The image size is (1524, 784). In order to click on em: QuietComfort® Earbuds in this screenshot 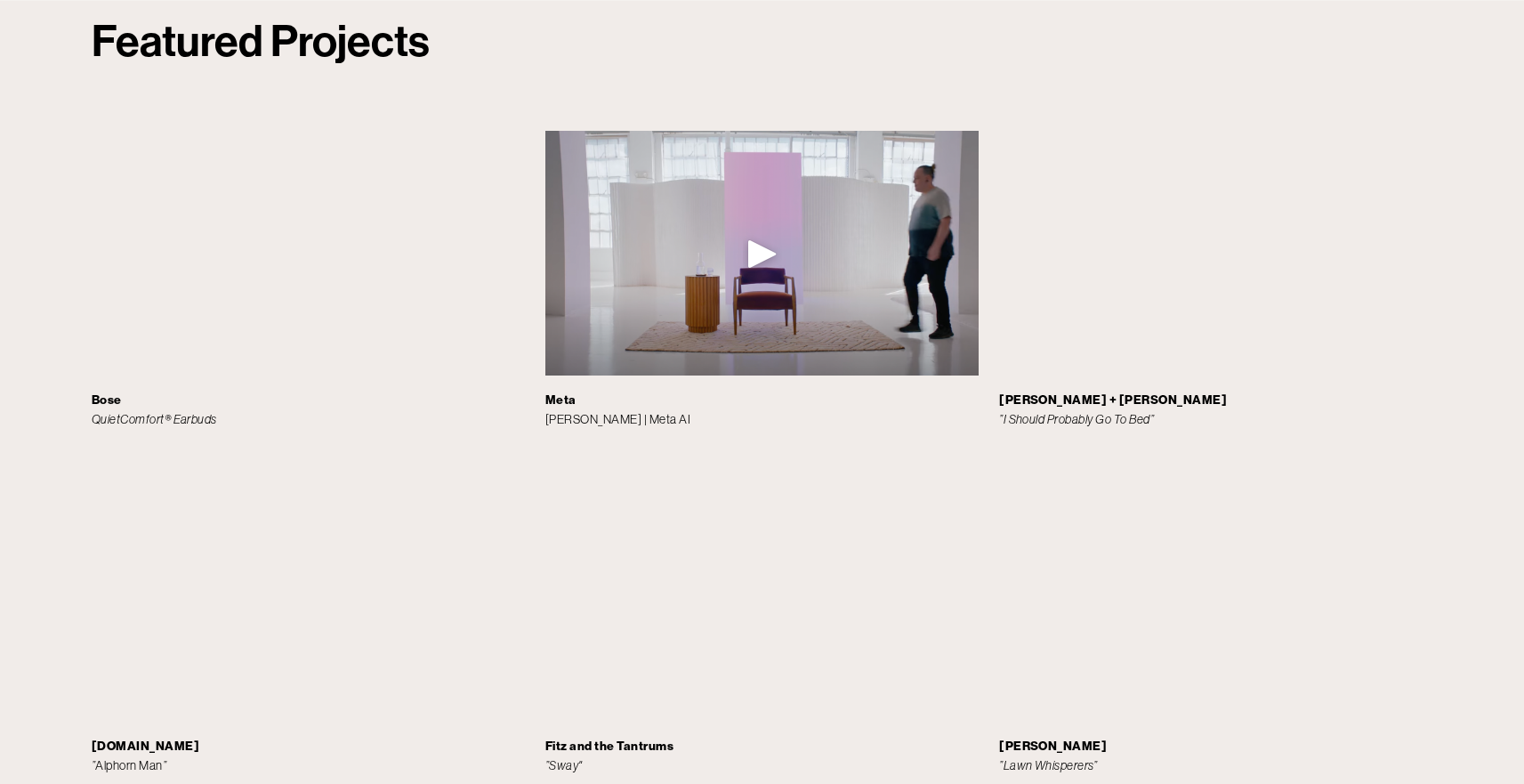, I will do `click(154, 419)`.